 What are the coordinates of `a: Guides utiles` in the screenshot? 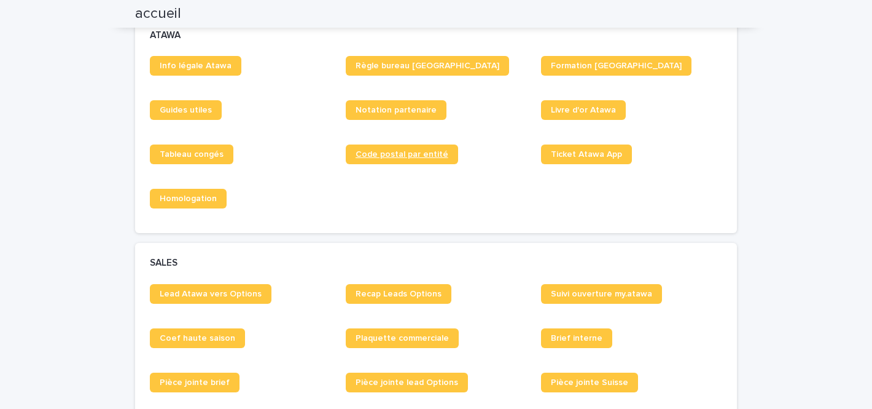 It's located at (186, 110).